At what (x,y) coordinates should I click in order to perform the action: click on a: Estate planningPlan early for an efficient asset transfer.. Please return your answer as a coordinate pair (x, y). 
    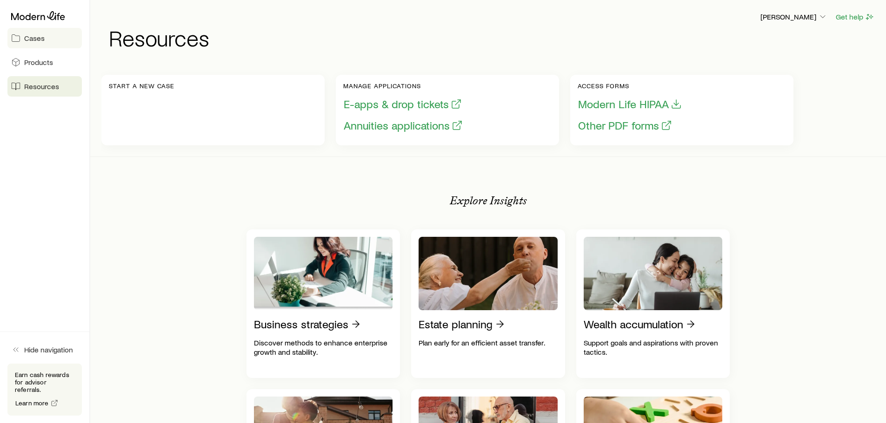
    Looking at the image, I should click on (488, 304).